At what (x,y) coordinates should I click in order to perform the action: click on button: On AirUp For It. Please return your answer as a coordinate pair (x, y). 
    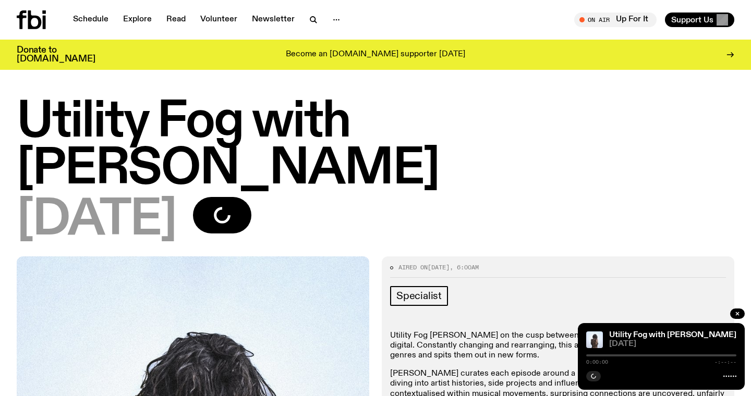
    Looking at the image, I should click on (615, 20).